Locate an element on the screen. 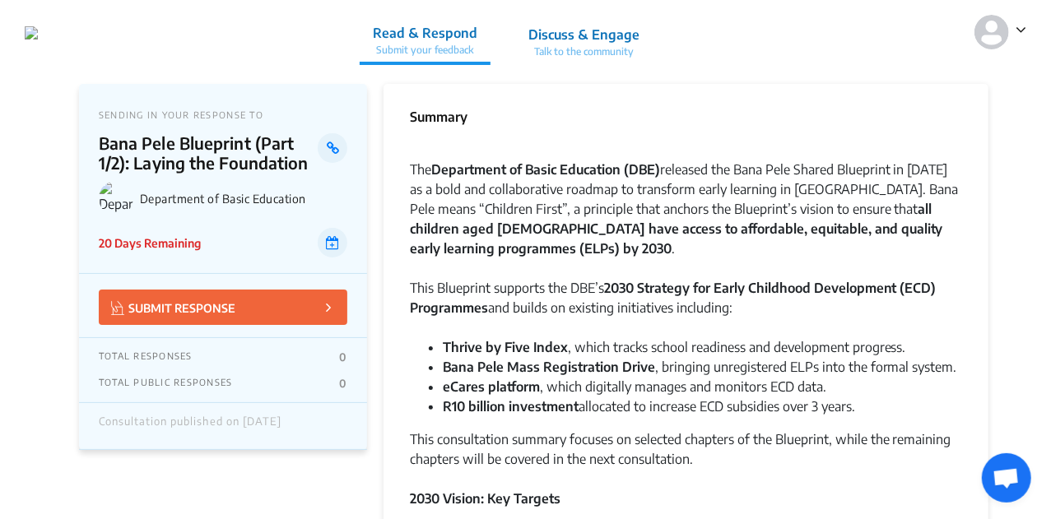 This screenshot has height=519, width=1051. p: Submit your feedback is located at coordinates (425, 50).